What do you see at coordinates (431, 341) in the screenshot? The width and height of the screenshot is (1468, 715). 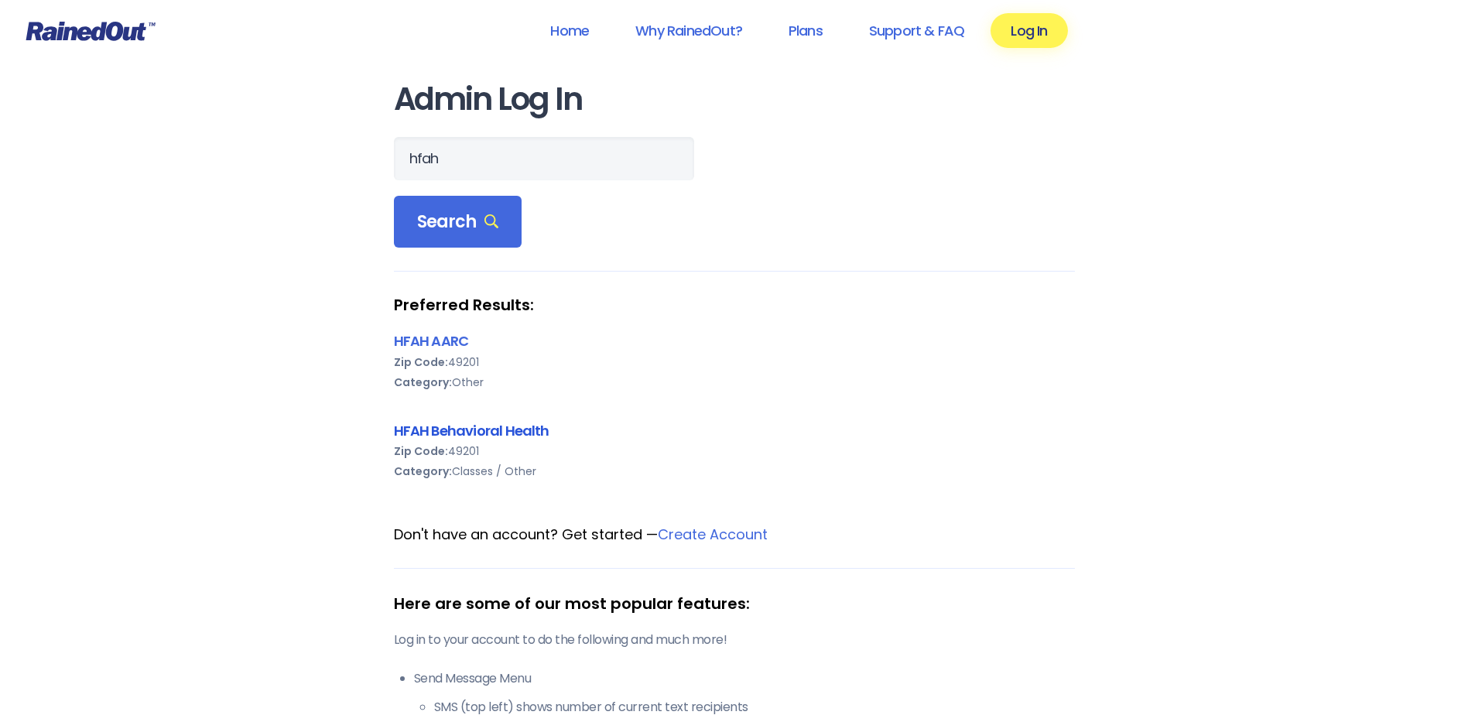 I see `a: HFAH AARC` at bounding box center [431, 341].